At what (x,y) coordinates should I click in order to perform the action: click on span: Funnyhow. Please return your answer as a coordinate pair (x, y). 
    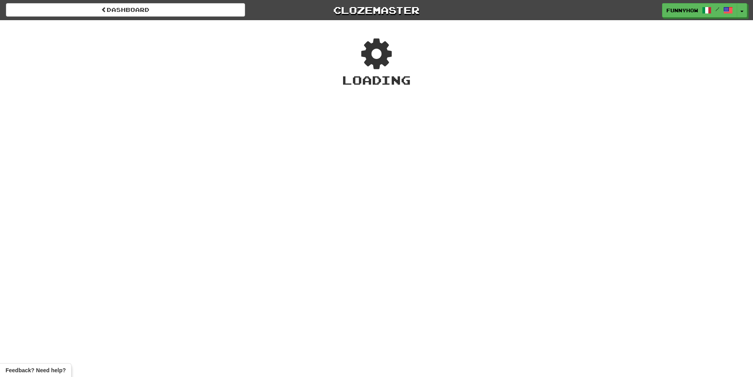
    Looking at the image, I should click on (682, 10).